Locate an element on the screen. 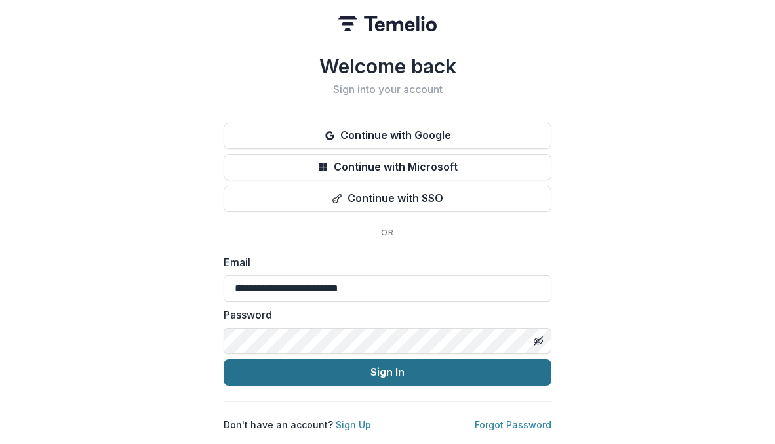 The height and width of the screenshot is (444, 775). label: Password is located at coordinates (384, 315).